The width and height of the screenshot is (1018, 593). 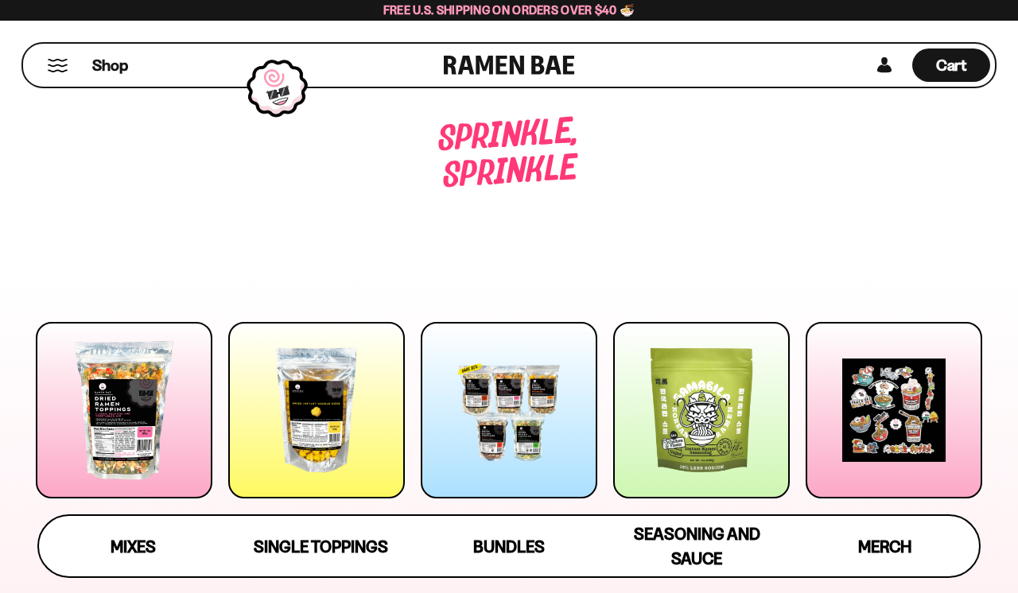 What do you see at coordinates (885, 546) in the screenshot?
I see `a: Merch` at bounding box center [885, 546].